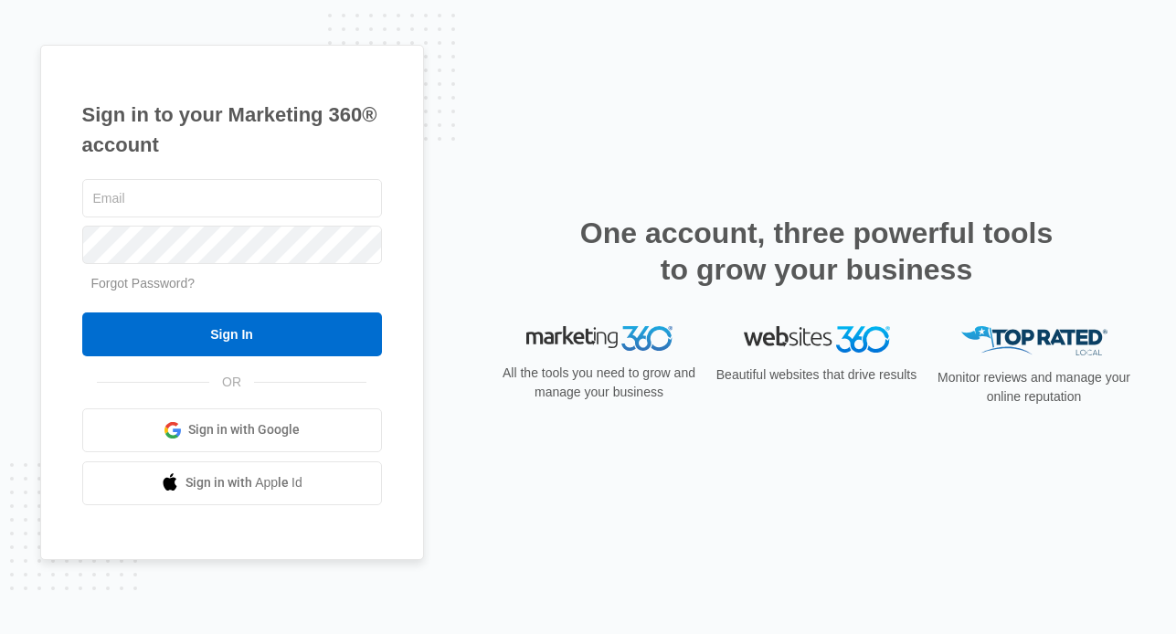  What do you see at coordinates (232, 334) in the screenshot?
I see `input: Sign In` at bounding box center [232, 334].